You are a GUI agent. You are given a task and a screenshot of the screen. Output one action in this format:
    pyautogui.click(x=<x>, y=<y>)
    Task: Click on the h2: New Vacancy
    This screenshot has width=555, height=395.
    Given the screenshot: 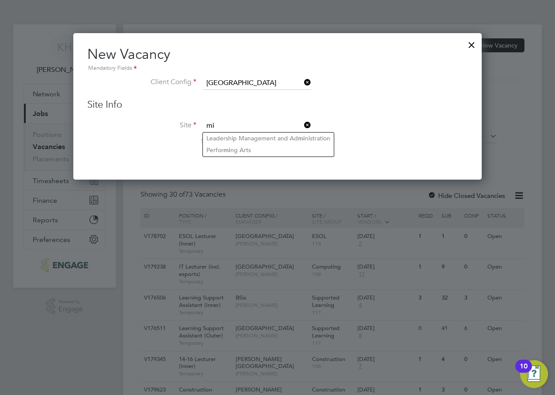 What is the action you would take?
    pyautogui.click(x=278, y=59)
    